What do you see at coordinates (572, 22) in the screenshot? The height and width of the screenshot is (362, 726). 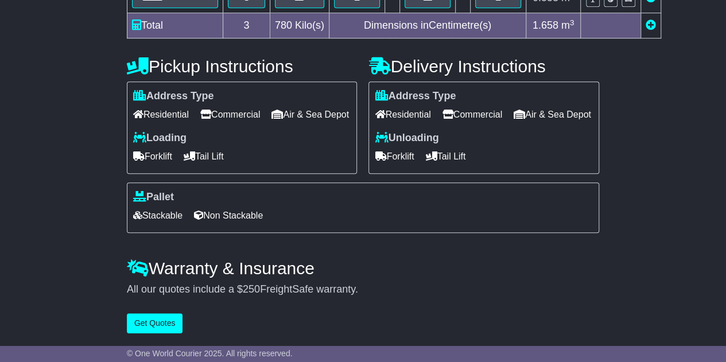 I see `sup: 3` at bounding box center [572, 22].